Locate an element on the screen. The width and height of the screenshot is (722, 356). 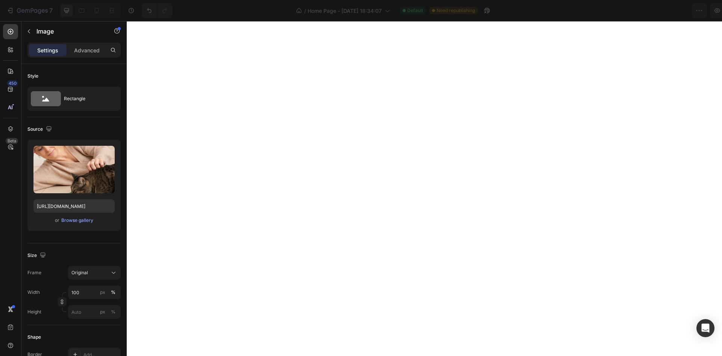
span: Need republishing is located at coordinates (456, 11).